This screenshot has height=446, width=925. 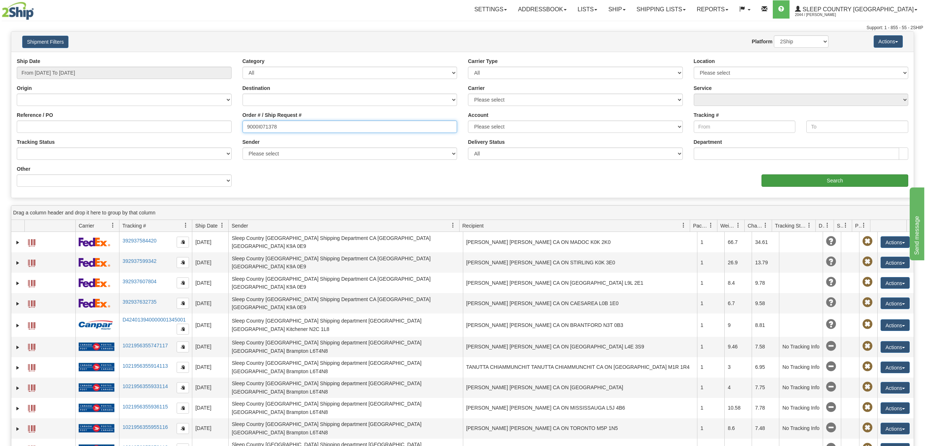 What do you see at coordinates (473, 226) in the screenshot?
I see `span: Recipient` at bounding box center [473, 226].